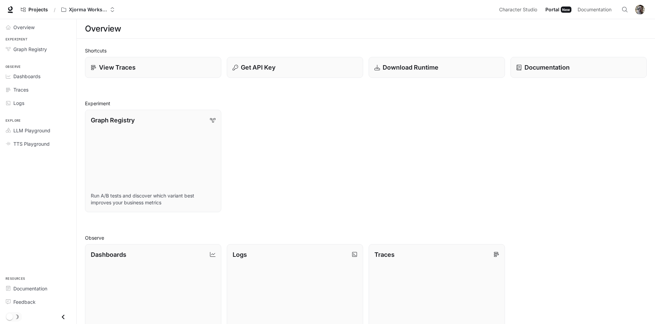 The height and width of the screenshot is (324, 655). What do you see at coordinates (640, 10) in the screenshot?
I see `button: User avatar` at bounding box center [640, 10].